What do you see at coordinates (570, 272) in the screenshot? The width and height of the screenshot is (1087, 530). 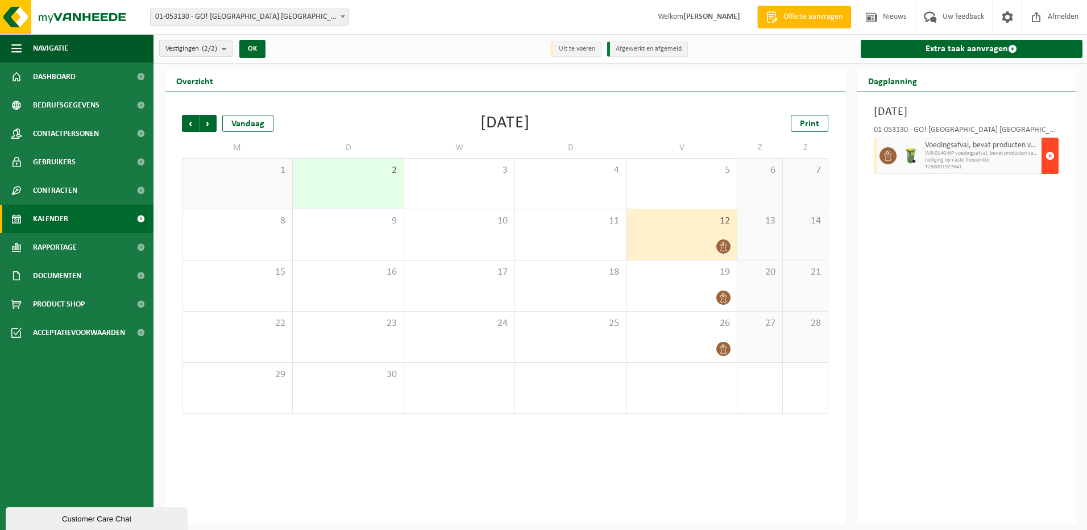 I see `span: 18` at bounding box center [570, 272].